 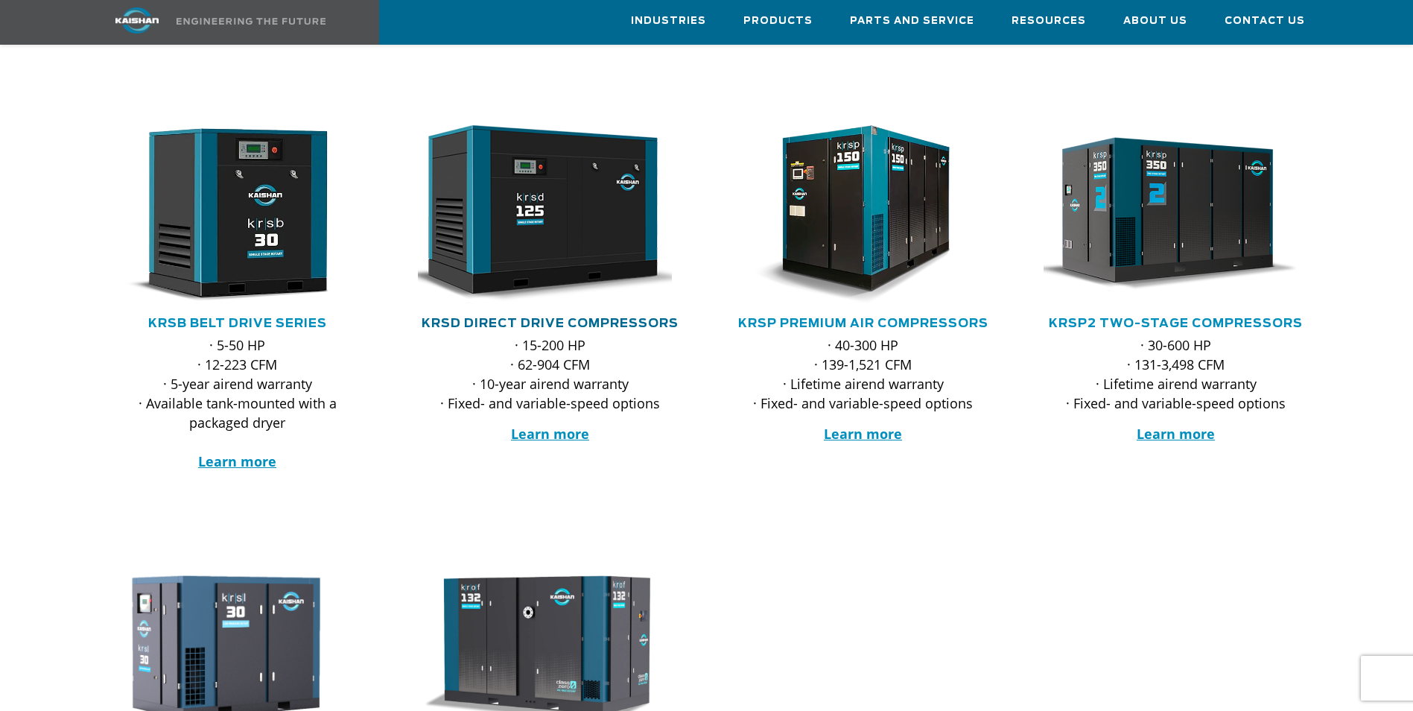 What do you see at coordinates (1175, 323) in the screenshot?
I see `a: KRSP2 Two-Stage Compressors` at bounding box center [1175, 323].